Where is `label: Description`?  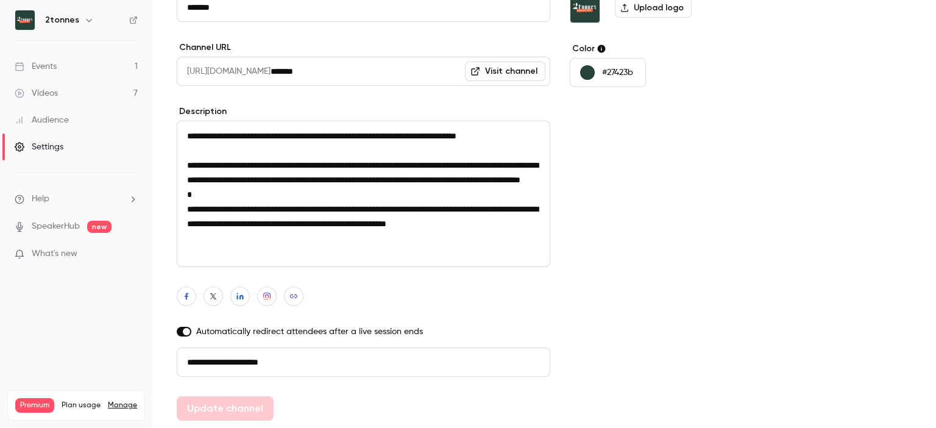 label: Description is located at coordinates (363, 111).